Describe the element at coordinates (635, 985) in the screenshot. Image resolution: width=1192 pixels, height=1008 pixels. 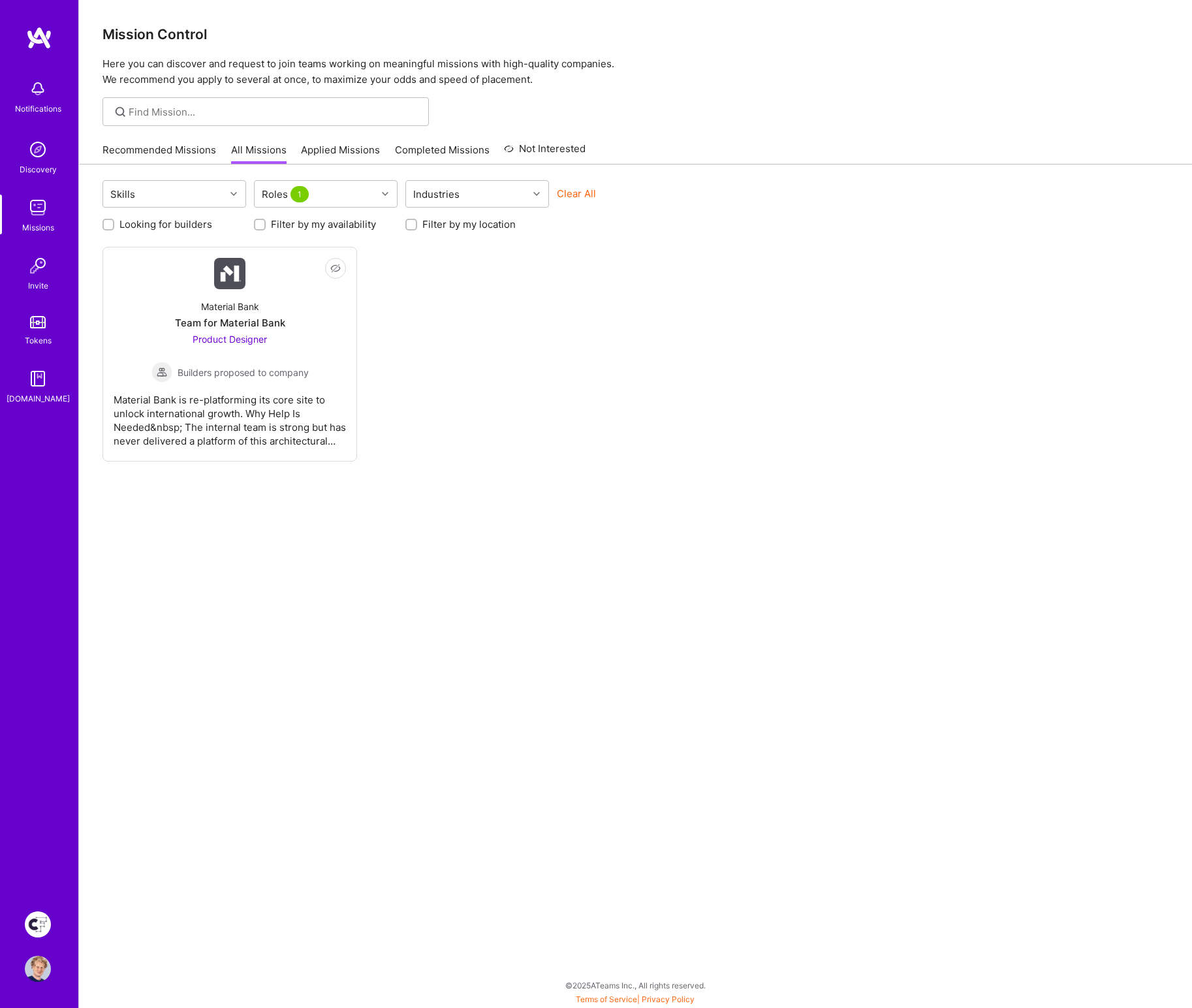
I see `div: © 2025 ATeams Inc., All rights reserved.` at that location.